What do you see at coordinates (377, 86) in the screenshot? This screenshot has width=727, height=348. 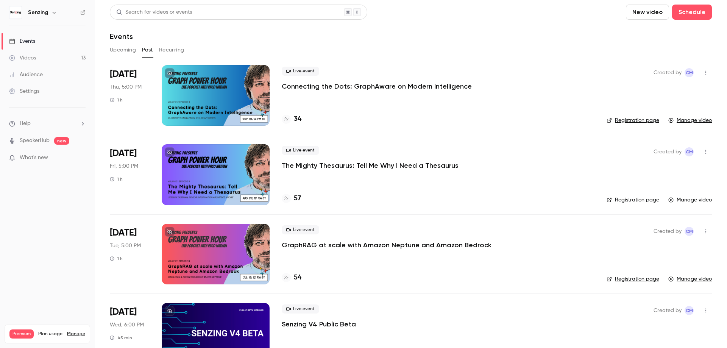 I see `p: Connecting the Dots: GraphAware on Modern Intelligence` at bounding box center [377, 86].